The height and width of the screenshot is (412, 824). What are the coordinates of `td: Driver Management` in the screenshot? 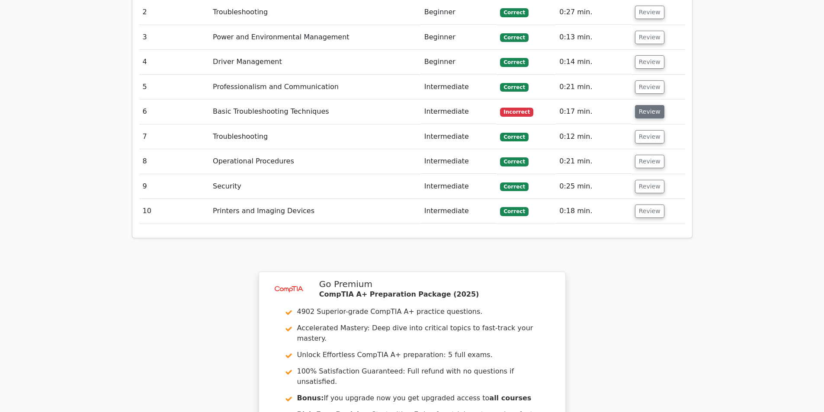 It's located at (315, 62).